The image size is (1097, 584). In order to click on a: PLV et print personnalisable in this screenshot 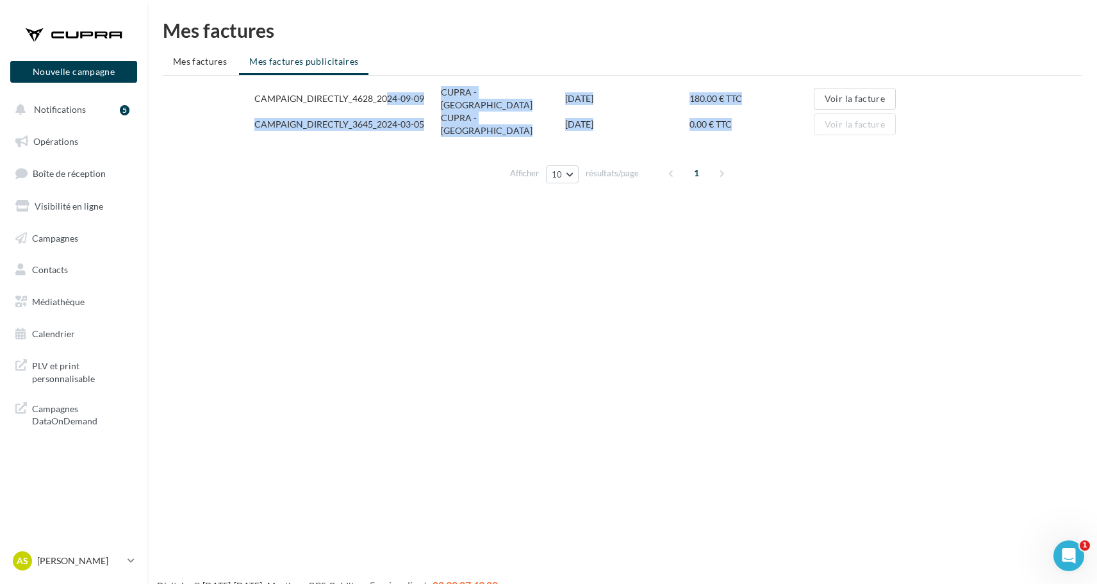, I will do `click(74, 370)`.